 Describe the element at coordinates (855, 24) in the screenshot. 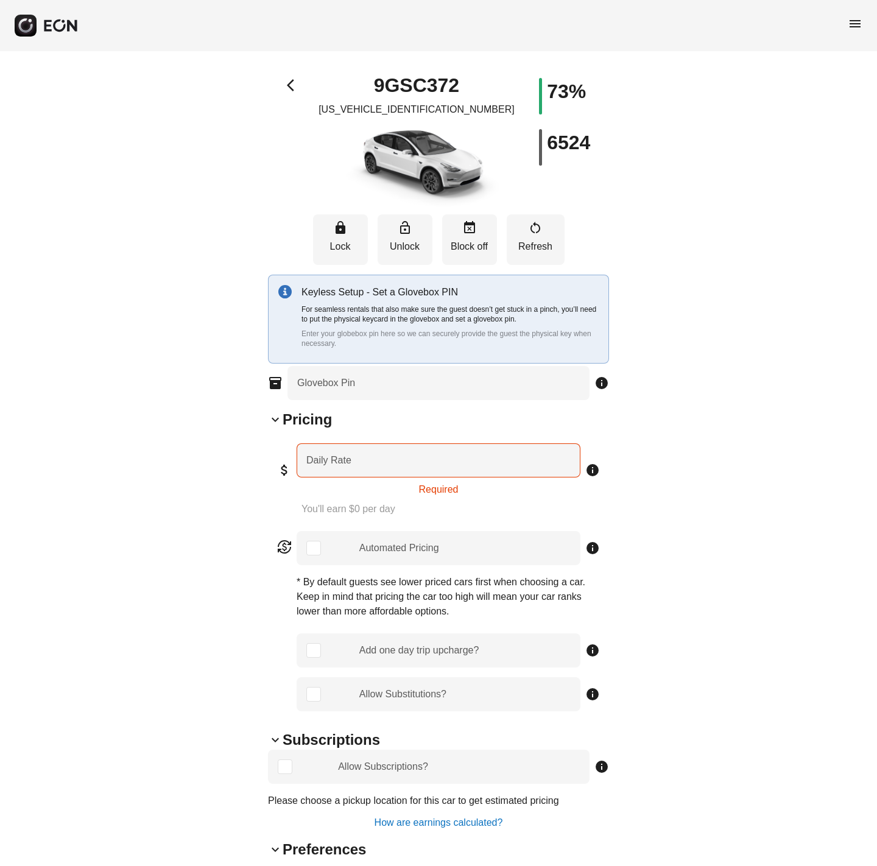

I see `span: menu` at that location.